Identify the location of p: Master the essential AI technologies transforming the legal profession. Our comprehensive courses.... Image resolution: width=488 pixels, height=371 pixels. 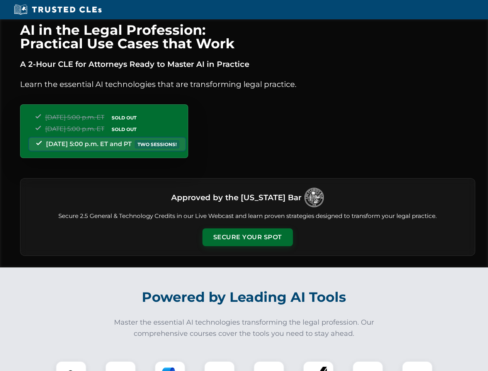
(244, 328).